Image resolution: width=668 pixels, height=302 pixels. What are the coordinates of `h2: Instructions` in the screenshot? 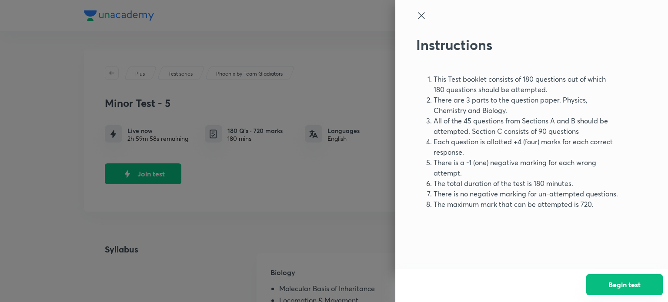 It's located at (517, 45).